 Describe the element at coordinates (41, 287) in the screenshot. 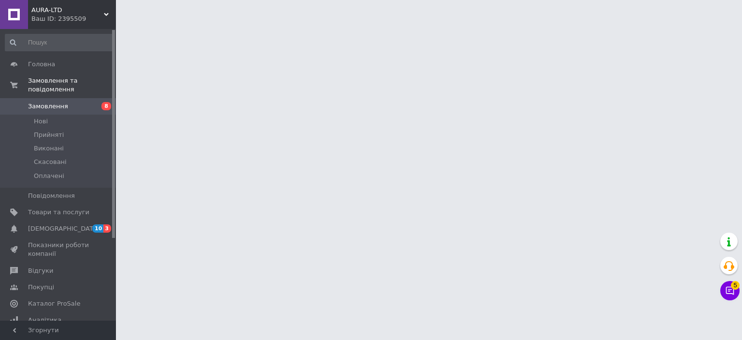

I see `span: Покупці` at that location.